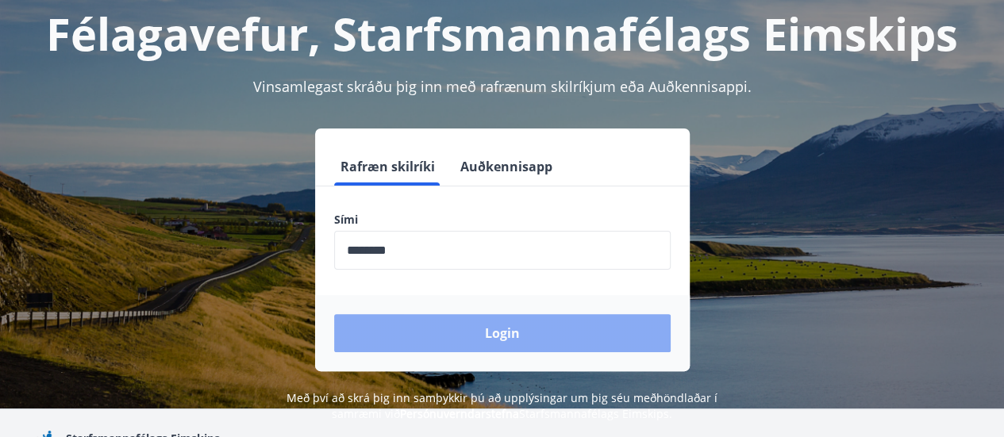  Describe the element at coordinates (501, 405) in the screenshot. I see `span: Með því að skrá þig inn samþykkir þú að upplýsingar um þig séu meðhöndlaðar í samræmi við Starfsm...` at that location.